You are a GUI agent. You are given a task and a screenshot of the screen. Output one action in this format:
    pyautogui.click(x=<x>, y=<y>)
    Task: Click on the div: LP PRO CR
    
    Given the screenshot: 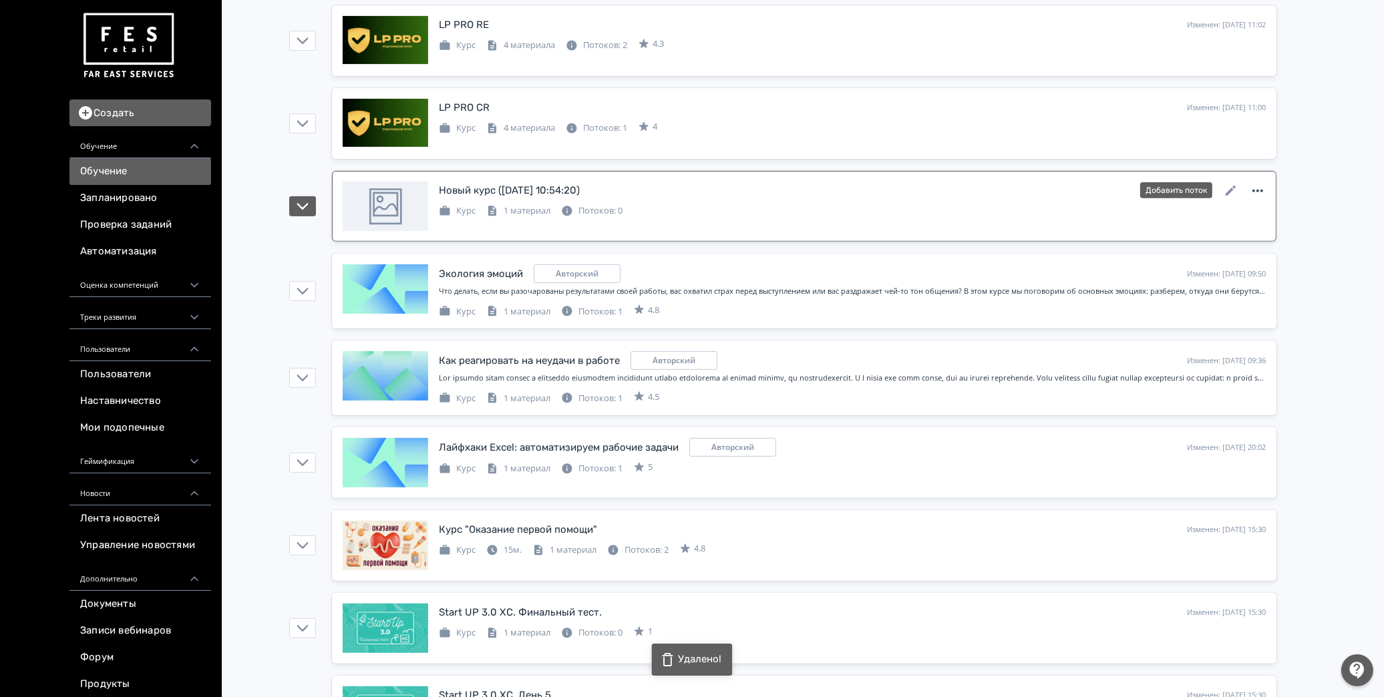 What is the action you would take?
    pyautogui.click(x=464, y=108)
    